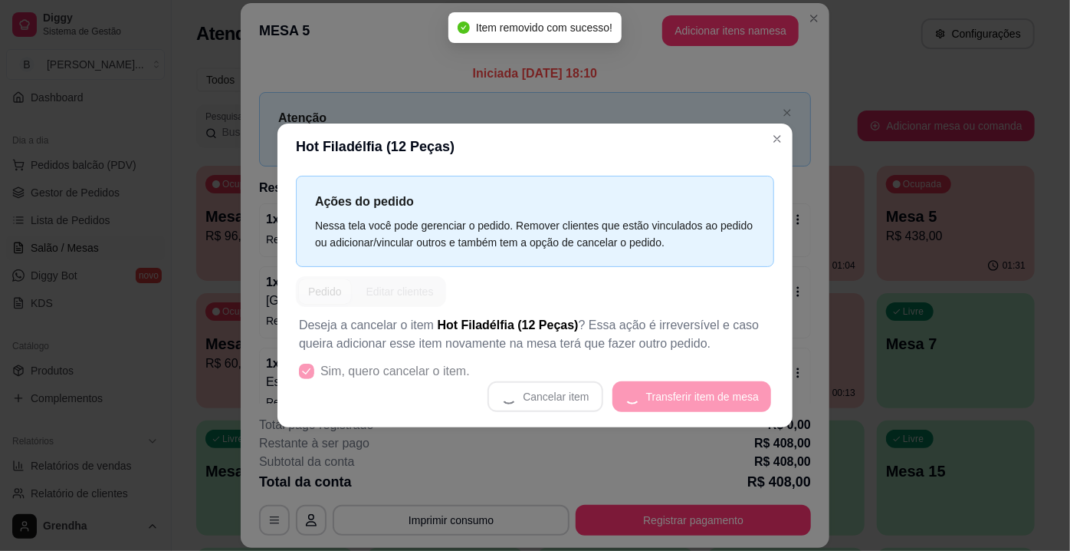  Describe the element at coordinates (535, 201) in the screenshot. I see `p: Ações do pedido` at that location.